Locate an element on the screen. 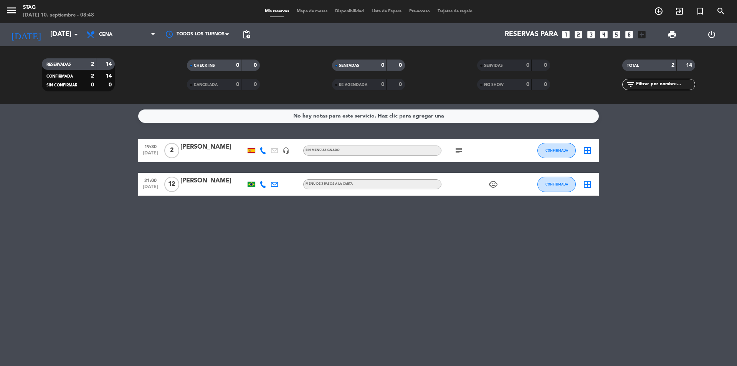 This screenshot has width=737, height=366. span: Reservas para is located at coordinates (531, 35).